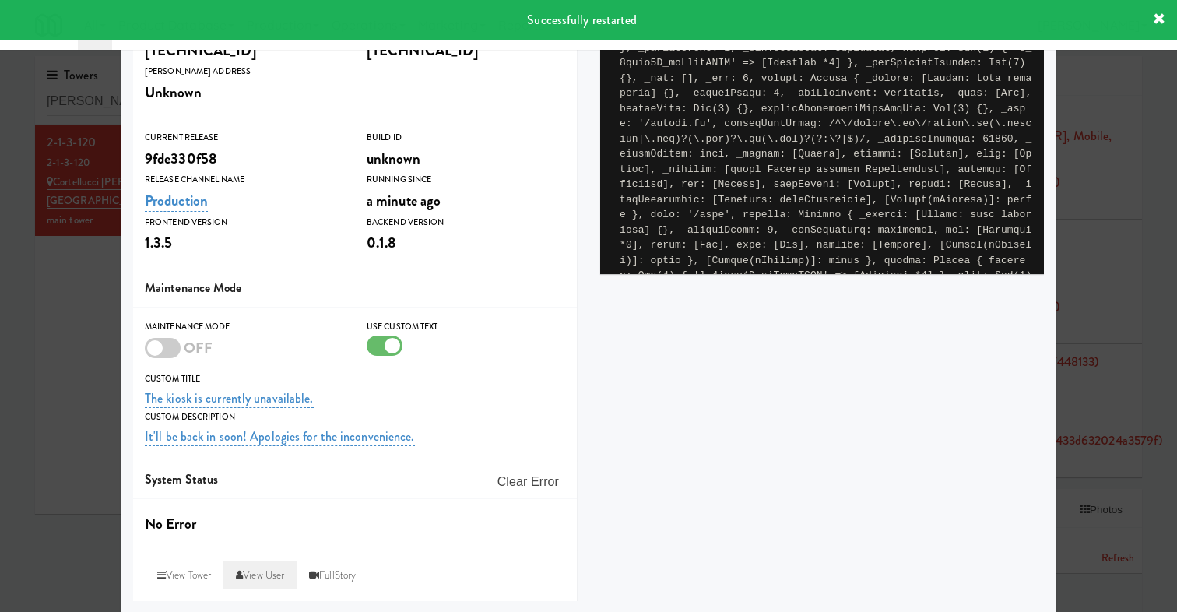 The height and width of the screenshot is (612, 1177). What do you see at coordinates (244, 93) in the screenshot?
I see `div: Unknown` at bounding box center [244, 93].